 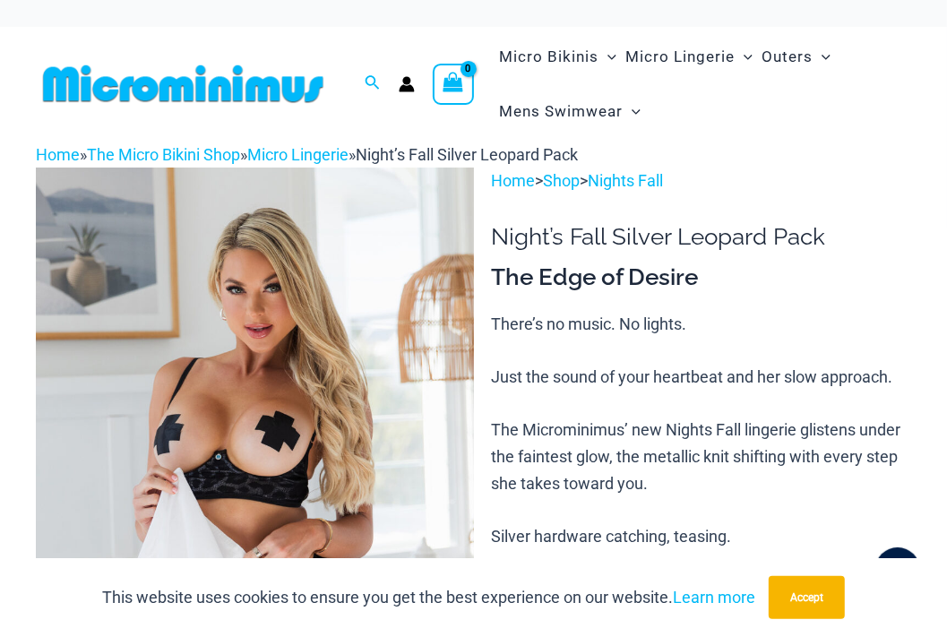 I want to click on a: Shop, so click(x=561, y=180).